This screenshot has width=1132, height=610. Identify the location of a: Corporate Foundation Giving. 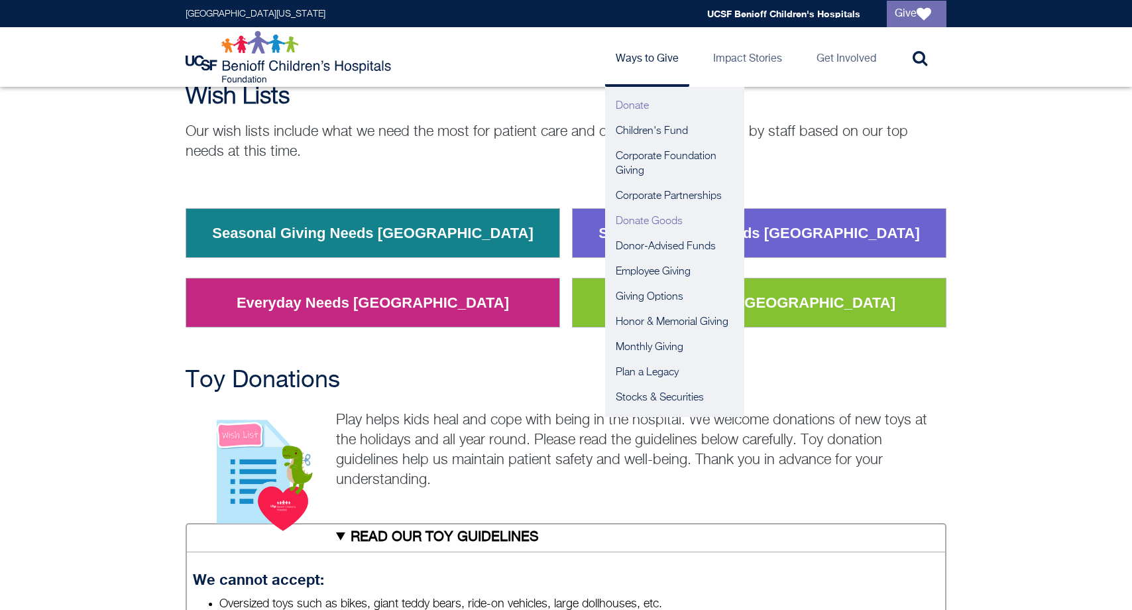
(675, 164).